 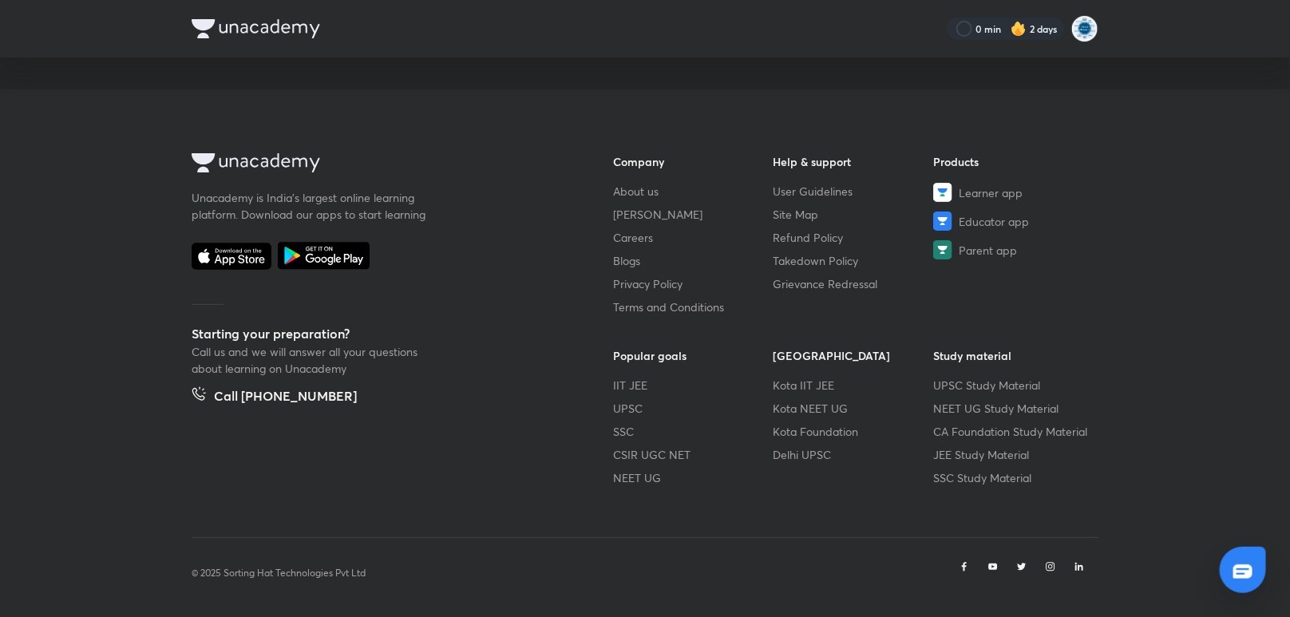 I want to click on a: User Guidelines, so click(x=853, y=191).